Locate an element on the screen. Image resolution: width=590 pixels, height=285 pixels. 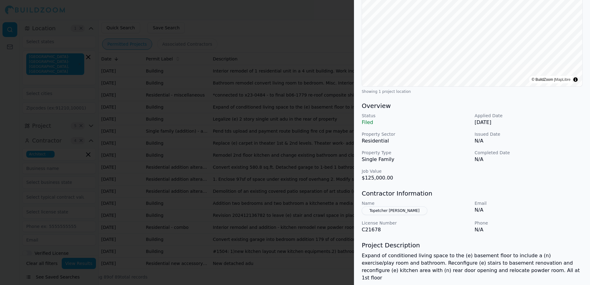
p: Email is located at coordinates (528, 203).